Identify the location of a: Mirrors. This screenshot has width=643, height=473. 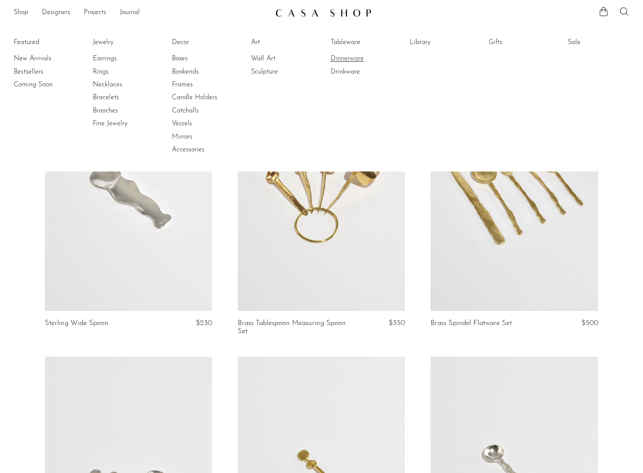
(204, 137).